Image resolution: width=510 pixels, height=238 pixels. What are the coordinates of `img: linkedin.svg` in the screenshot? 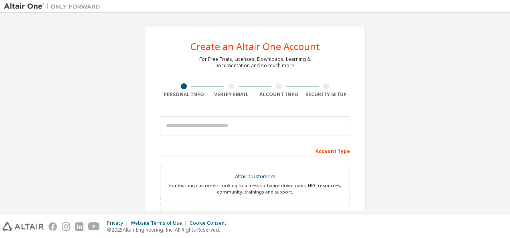 It's located at (79, 227).